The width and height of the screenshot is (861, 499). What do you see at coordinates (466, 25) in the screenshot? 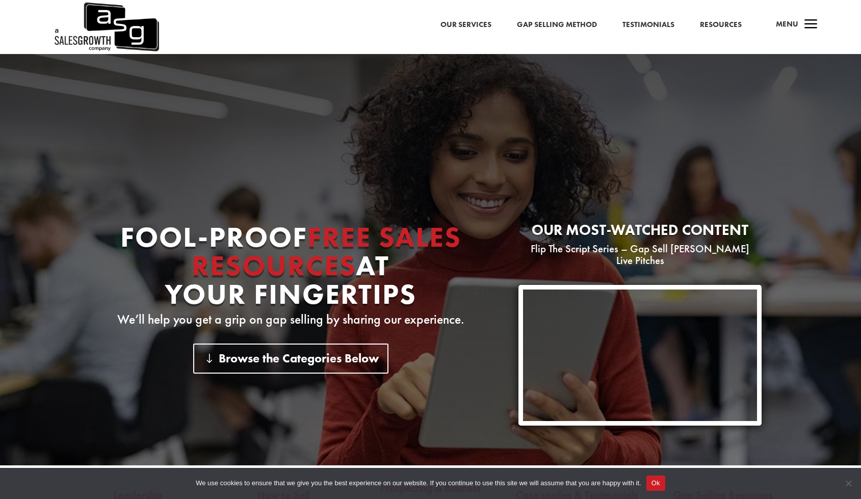
I see `a: Our Services` at bounding box center [466, 25].